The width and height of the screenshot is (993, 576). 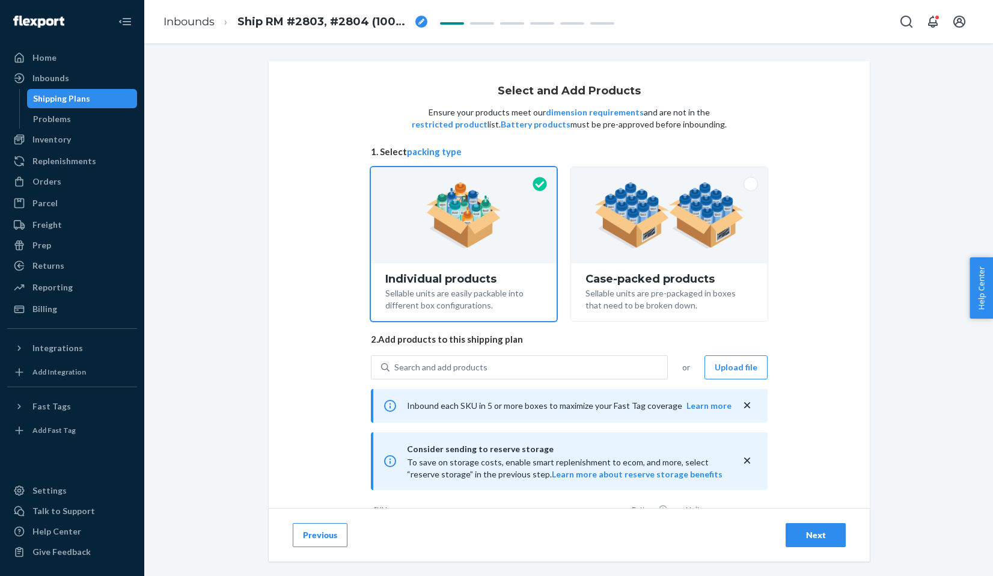 What do you see at coordinates (500, 510) in the screenshot?
I see `div: SKUs` at bounding box center [500, 510].